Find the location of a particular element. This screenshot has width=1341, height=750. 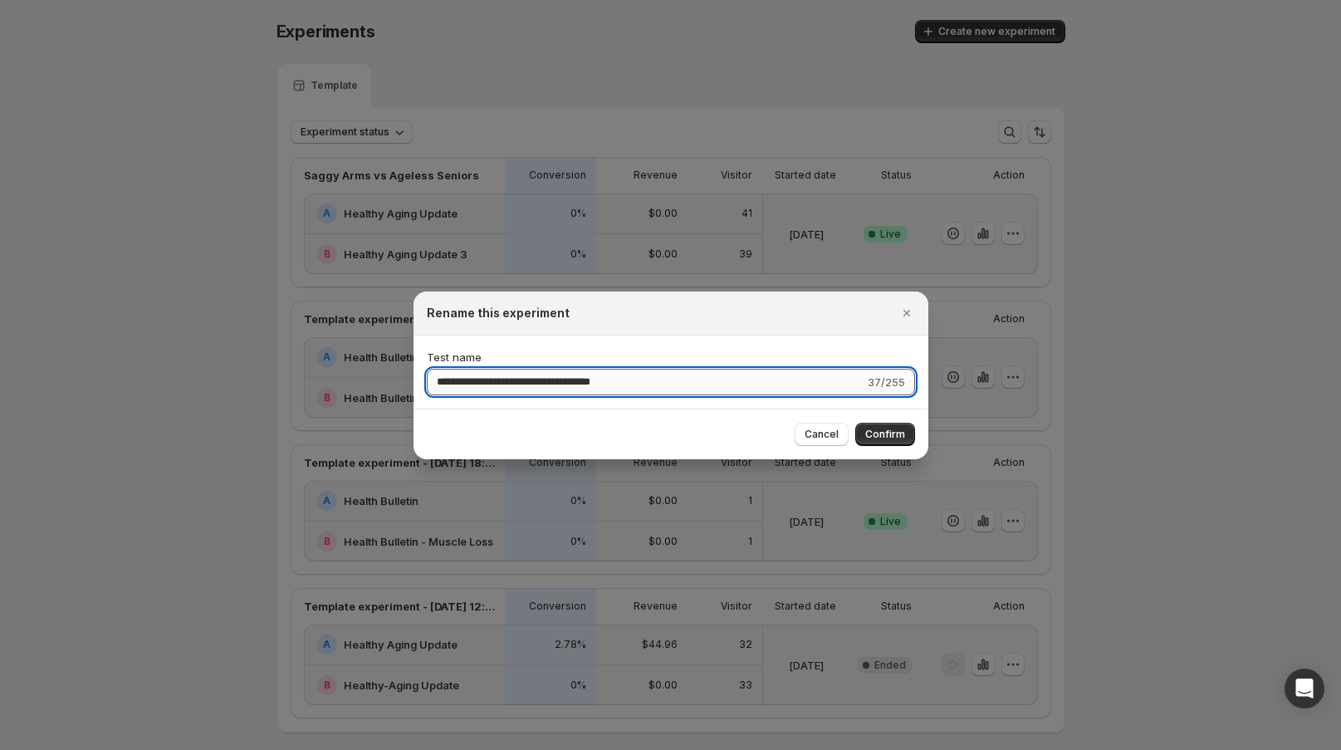

button: Close is located at coordinates (907, 313).